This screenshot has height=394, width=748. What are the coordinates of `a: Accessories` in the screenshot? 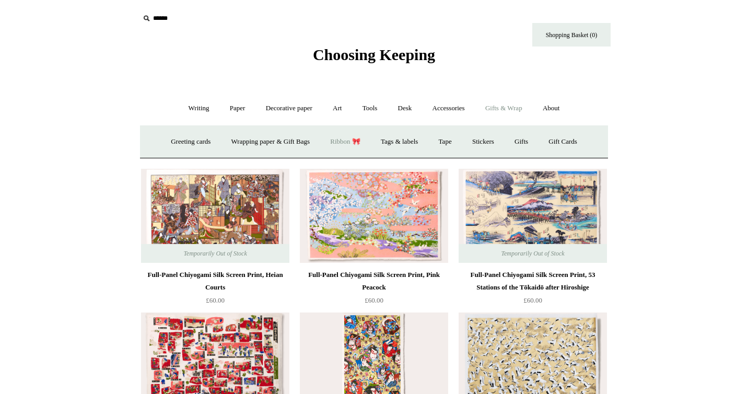 It's located at (449, 108).